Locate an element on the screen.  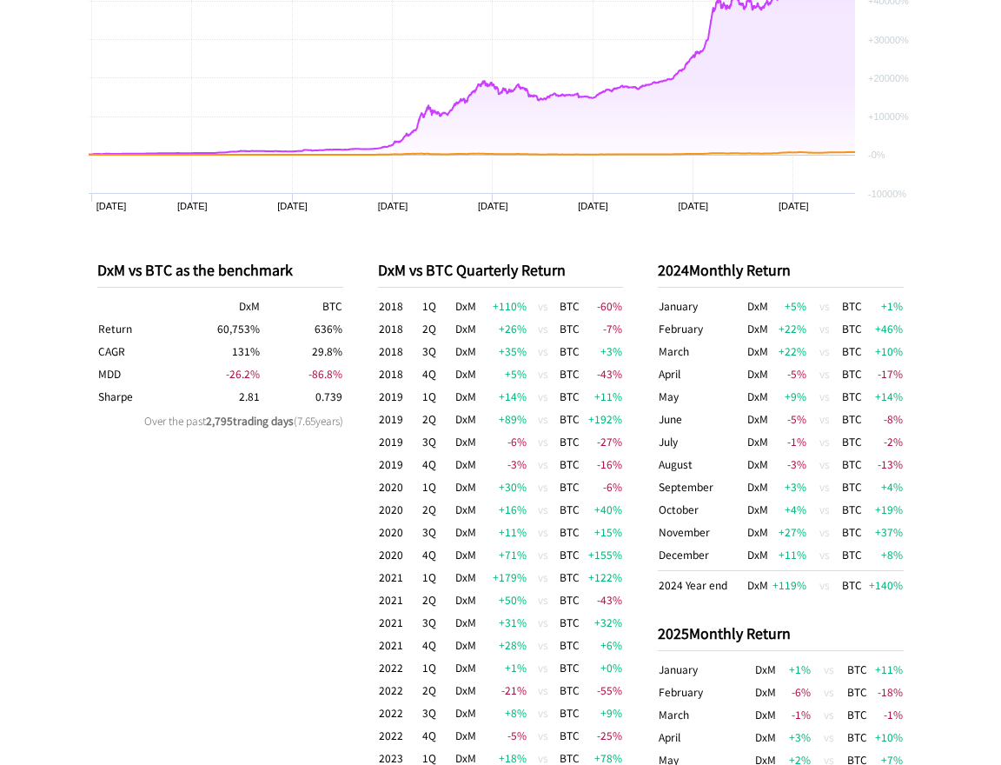
td: 2020 is located at coordinates (400, 532).